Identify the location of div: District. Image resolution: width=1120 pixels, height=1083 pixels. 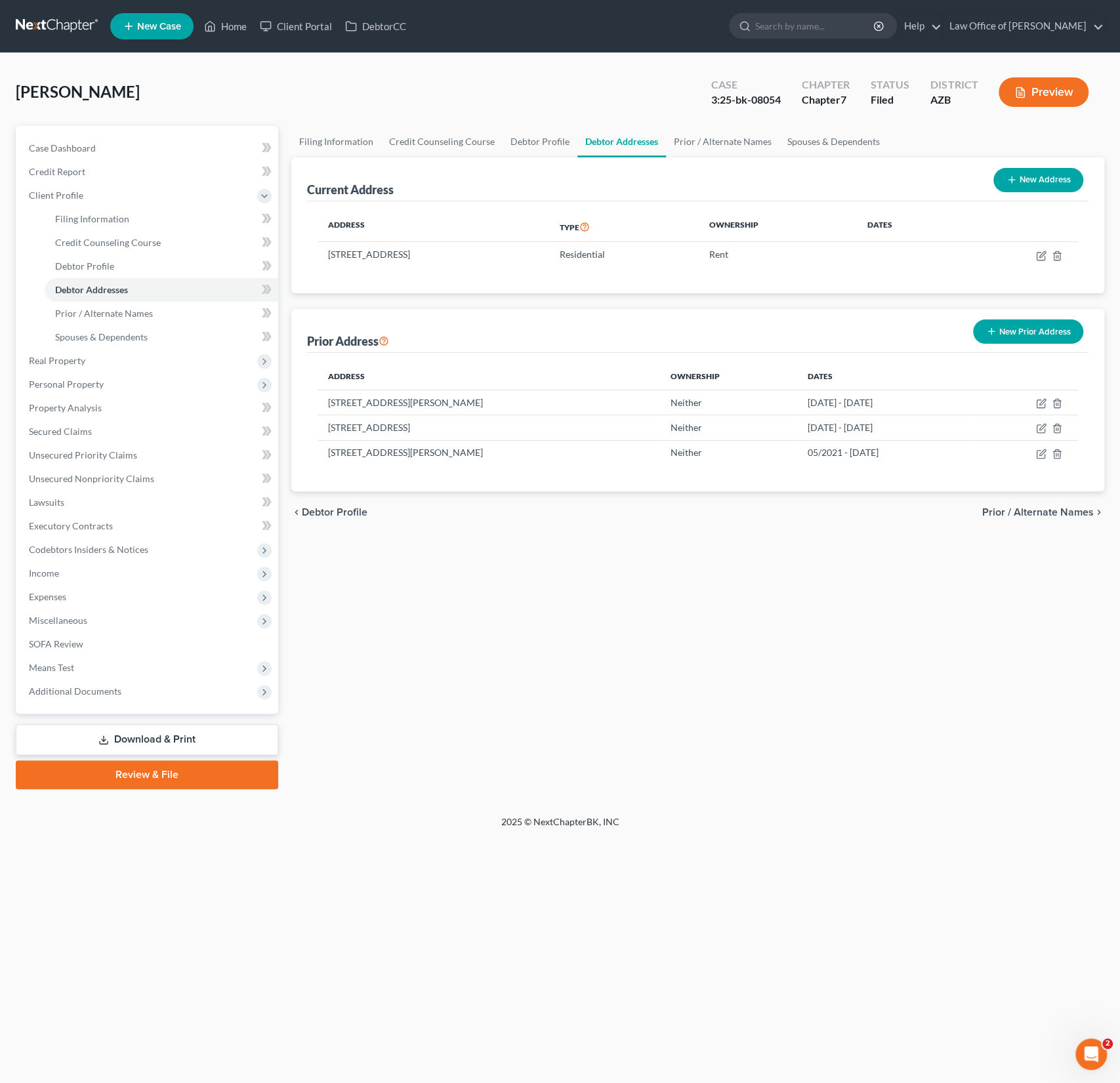
(954, 84).